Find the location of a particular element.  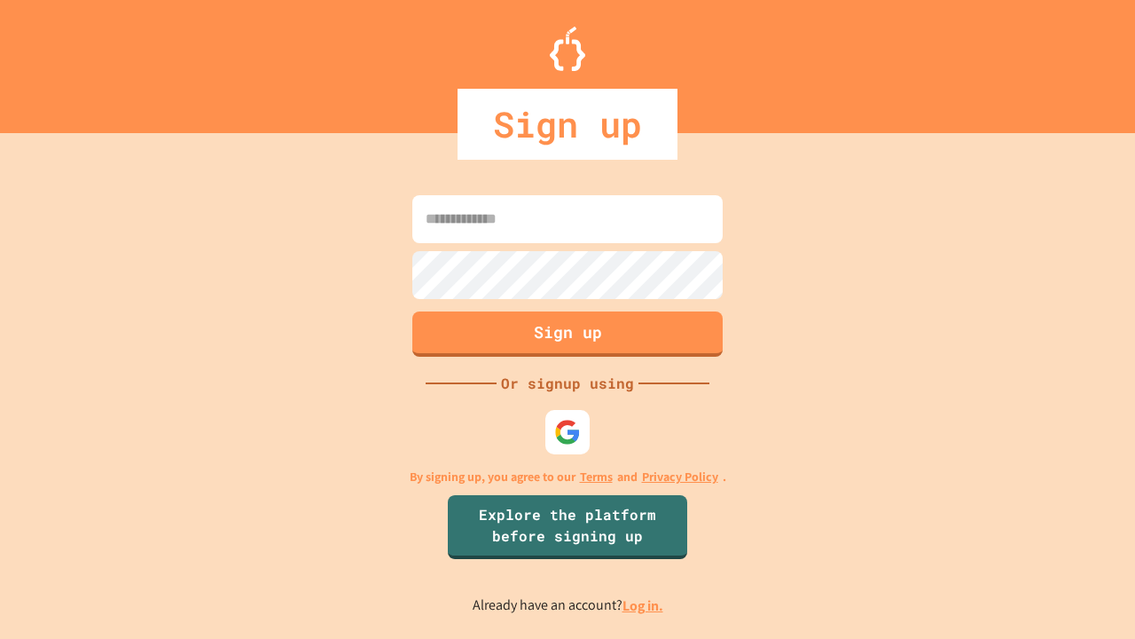

img: google-icon.svg is located at coordinates (568, 432).